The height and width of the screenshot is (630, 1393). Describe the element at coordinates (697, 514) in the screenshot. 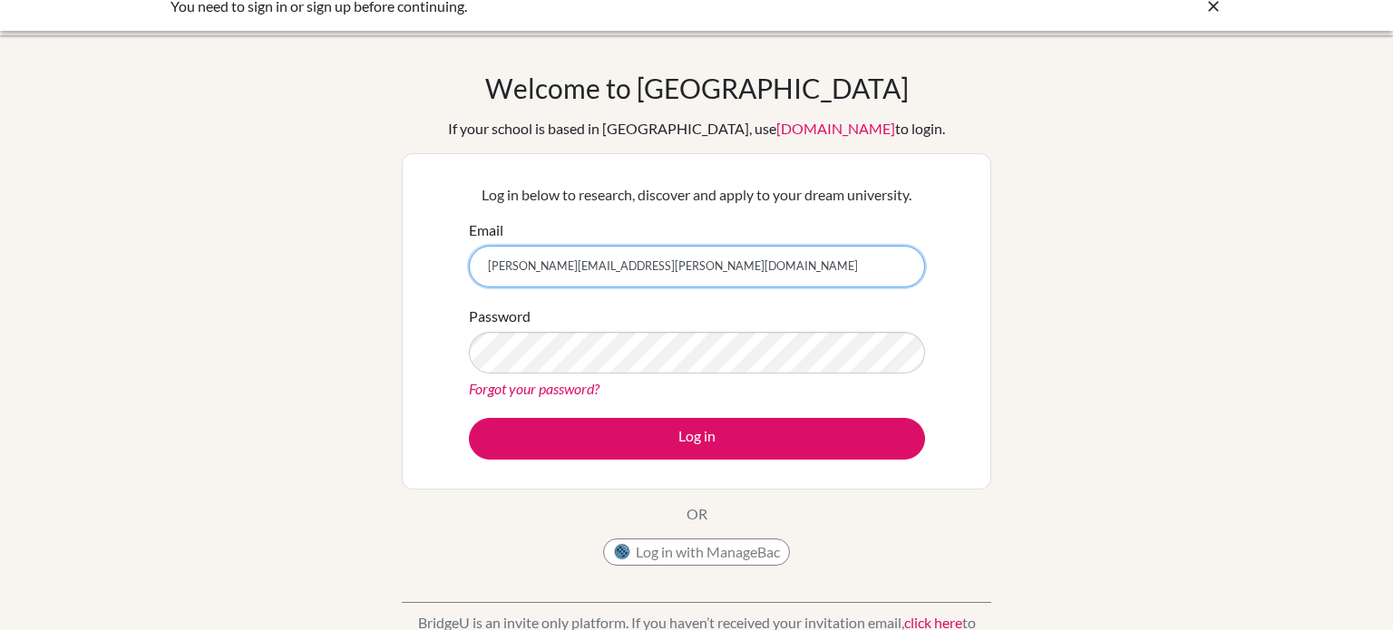

I see `p: OR` at that location.